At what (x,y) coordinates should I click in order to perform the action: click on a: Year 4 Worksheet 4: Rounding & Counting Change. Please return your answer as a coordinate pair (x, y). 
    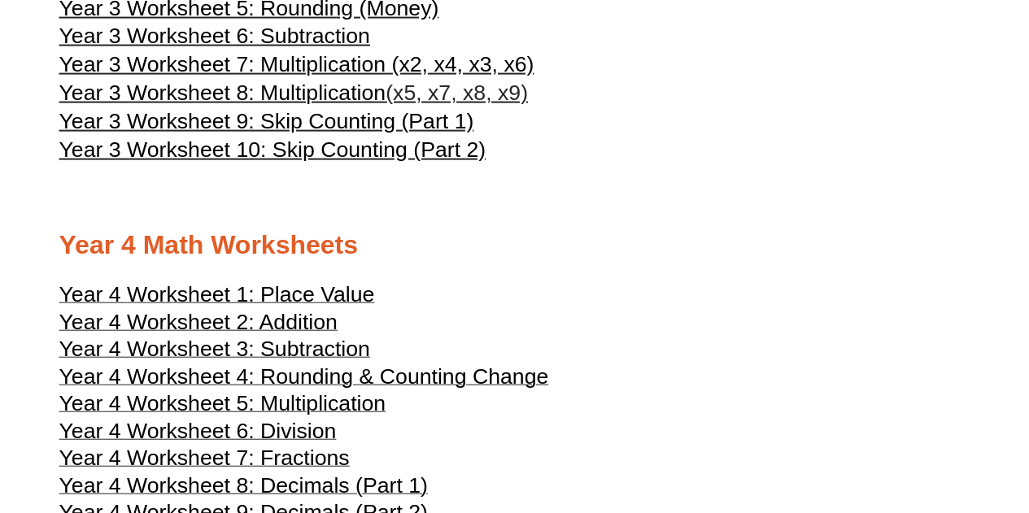
    Looking at the image, I should click on (304, 380).